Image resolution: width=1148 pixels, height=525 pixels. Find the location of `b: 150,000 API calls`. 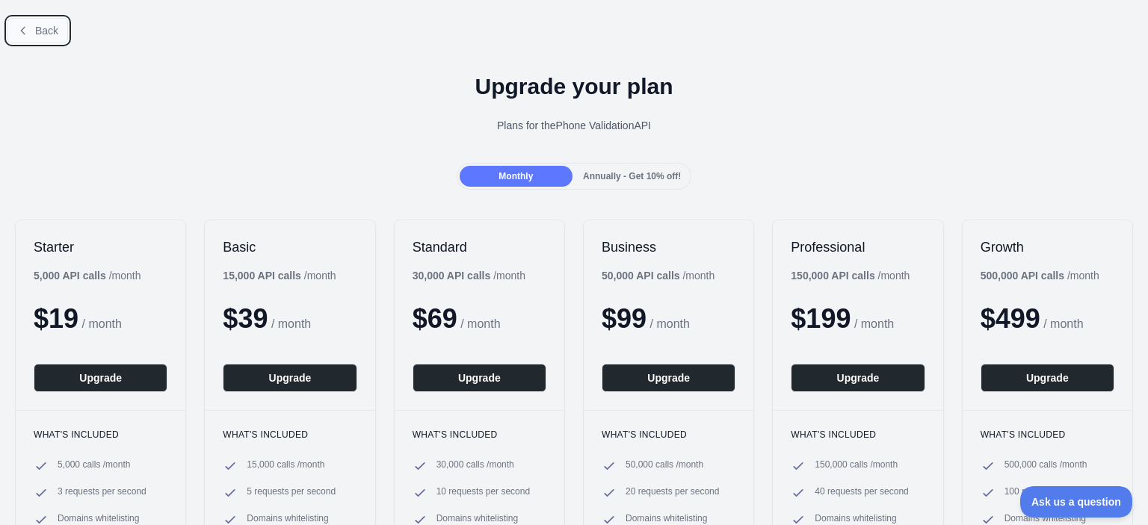

b: 150,000 API calls is located at coordinates (833, 276).